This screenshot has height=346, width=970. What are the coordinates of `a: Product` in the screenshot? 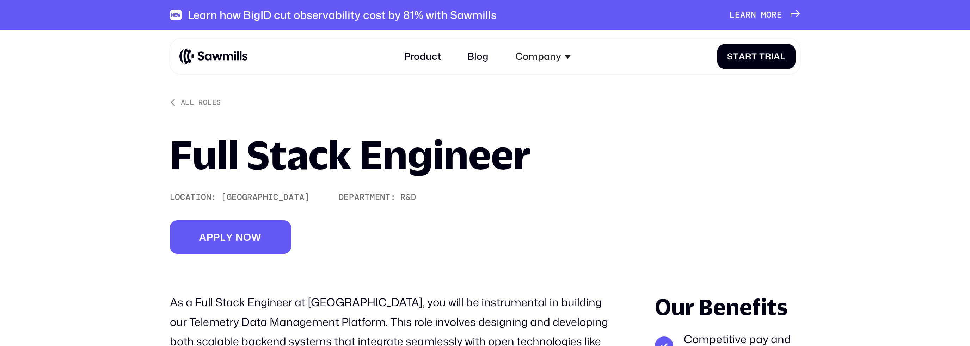 It's located at (422, 56).